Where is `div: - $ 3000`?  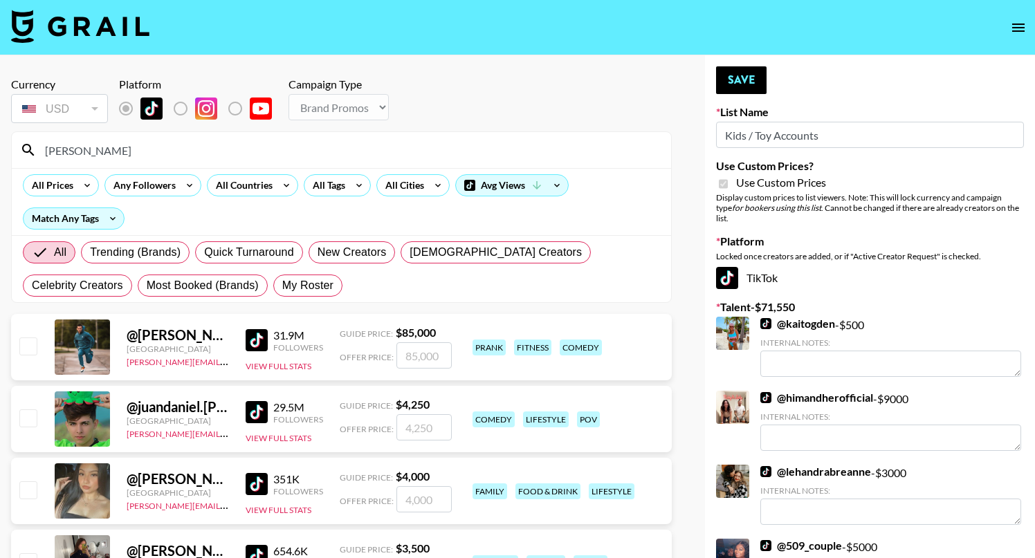 div: - $ 3000 is located at coordinates (891, 495).